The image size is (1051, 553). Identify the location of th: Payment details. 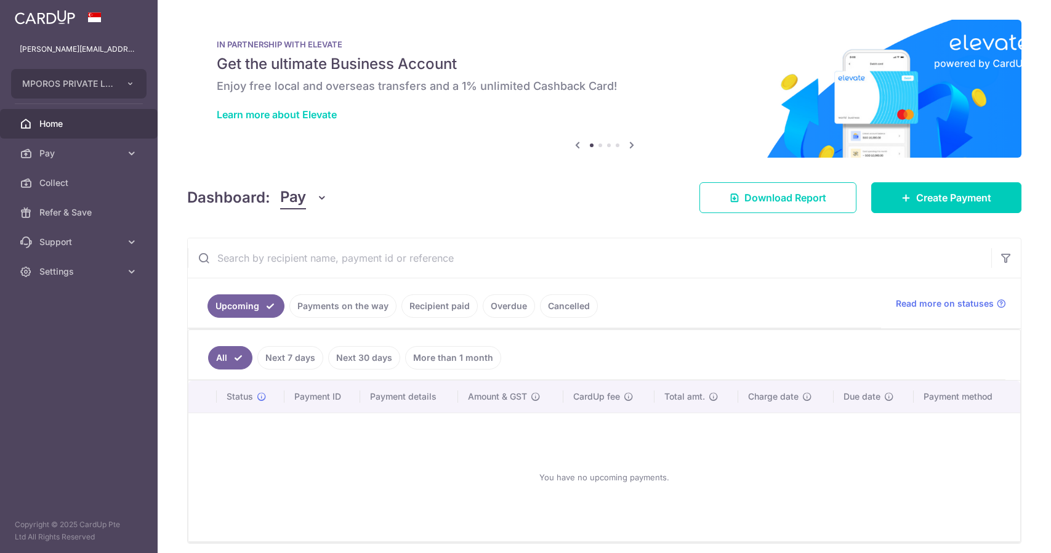
(409, 396).